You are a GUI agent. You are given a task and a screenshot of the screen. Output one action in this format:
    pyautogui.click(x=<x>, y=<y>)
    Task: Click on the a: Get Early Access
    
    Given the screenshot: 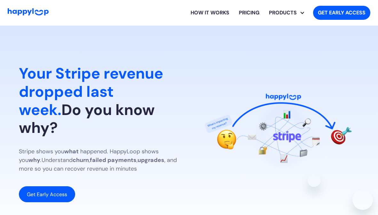 What is the action you would take?
    pyautogui.click(x=47, y=195)
    